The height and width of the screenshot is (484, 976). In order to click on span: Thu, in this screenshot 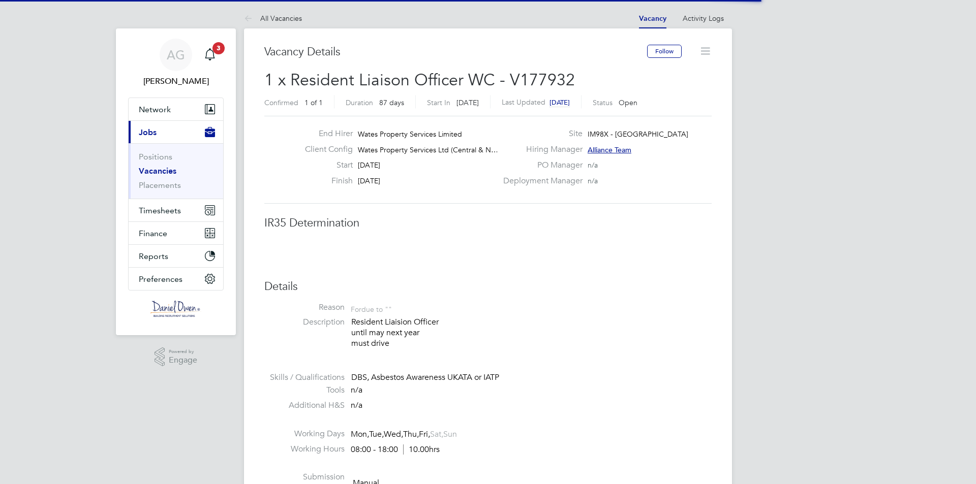, I will do `click(411, 435)`.